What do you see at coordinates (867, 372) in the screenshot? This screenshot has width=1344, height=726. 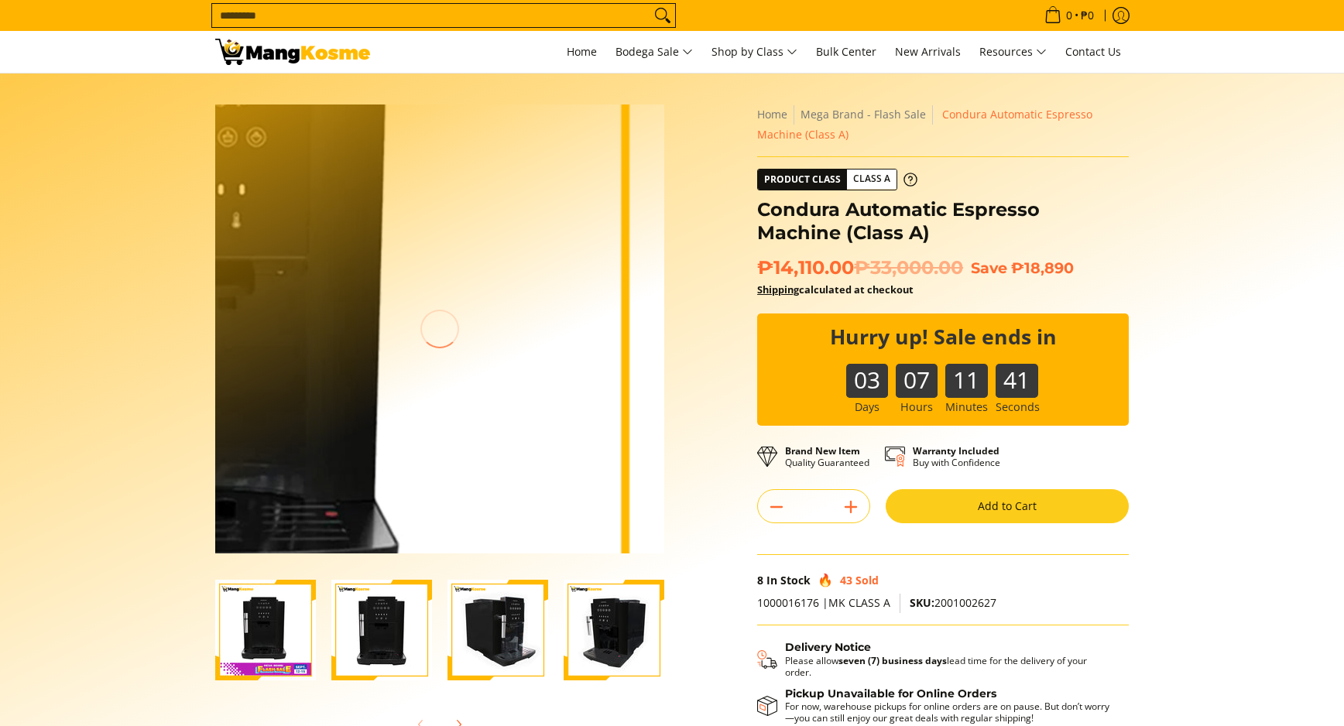 I see `b: 03` at bounding box center [867, 372].